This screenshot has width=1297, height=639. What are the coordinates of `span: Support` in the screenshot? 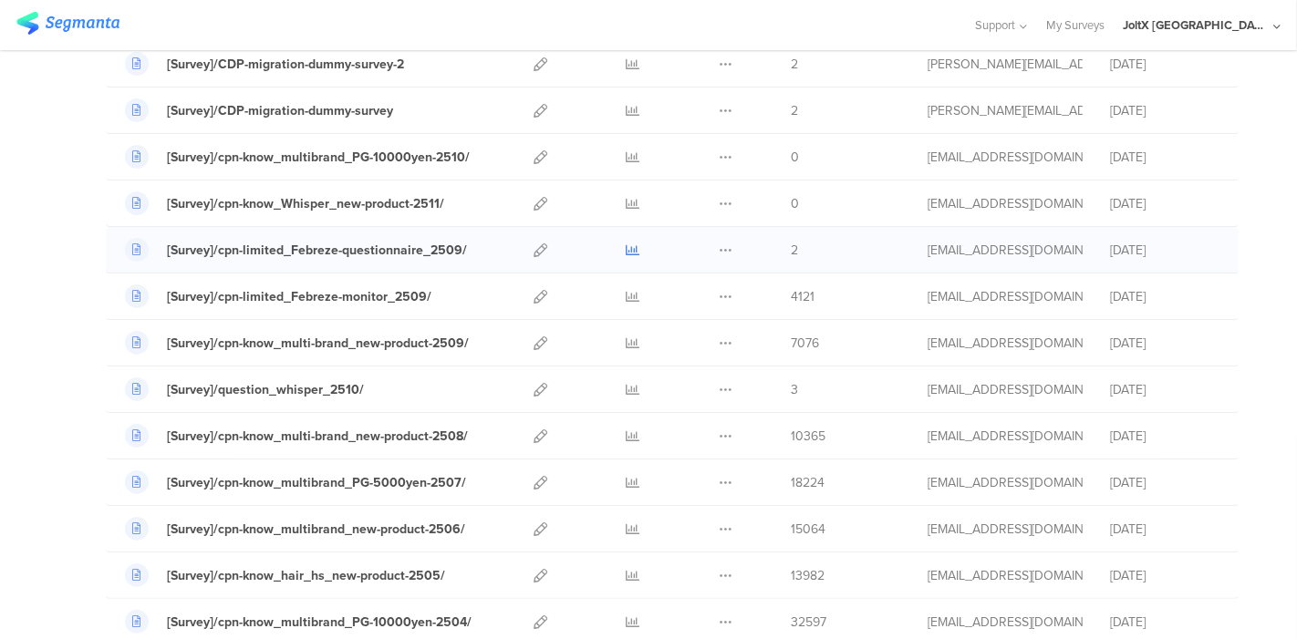 It's located at (996, 25).